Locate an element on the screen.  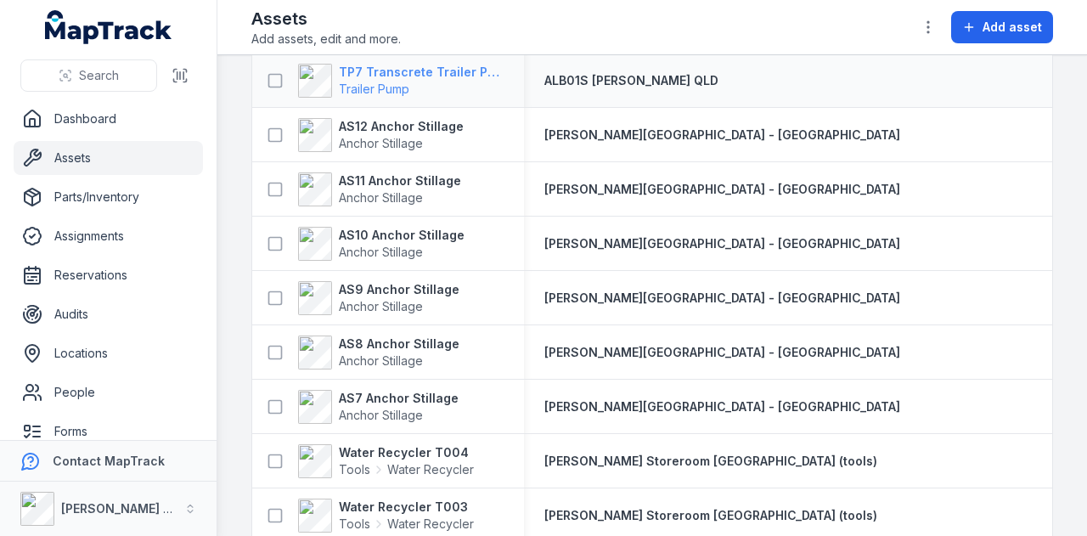
a: Water Recycler T003ToolsWater Recycler is located at coordinates (386, 516).